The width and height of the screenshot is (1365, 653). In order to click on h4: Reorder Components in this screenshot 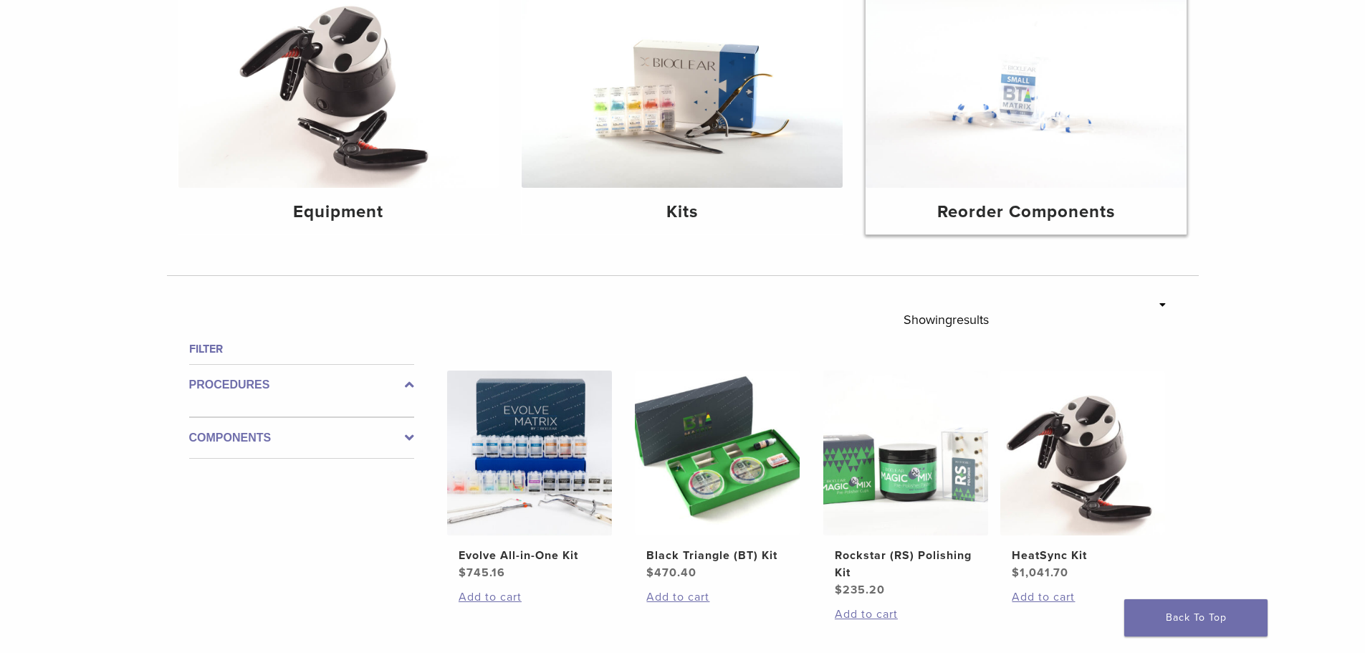, I will do `click(1026, 212)`.